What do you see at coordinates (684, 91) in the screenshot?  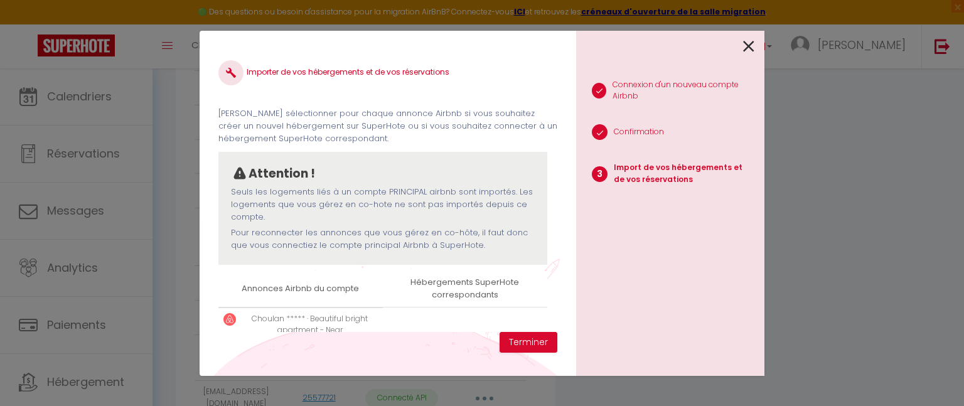 I see `p: Connexion d'un nouveau compte Airbnb` at bounding box center [684, 91].